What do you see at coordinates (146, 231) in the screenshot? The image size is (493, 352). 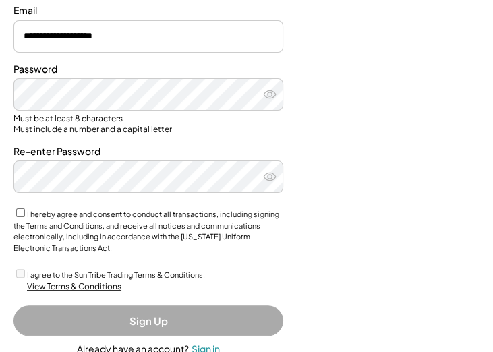 I see `label: I hereby agree and consent to conduct all transactions, including signing the Terms and Condition...` at bounding box center [146, 231].